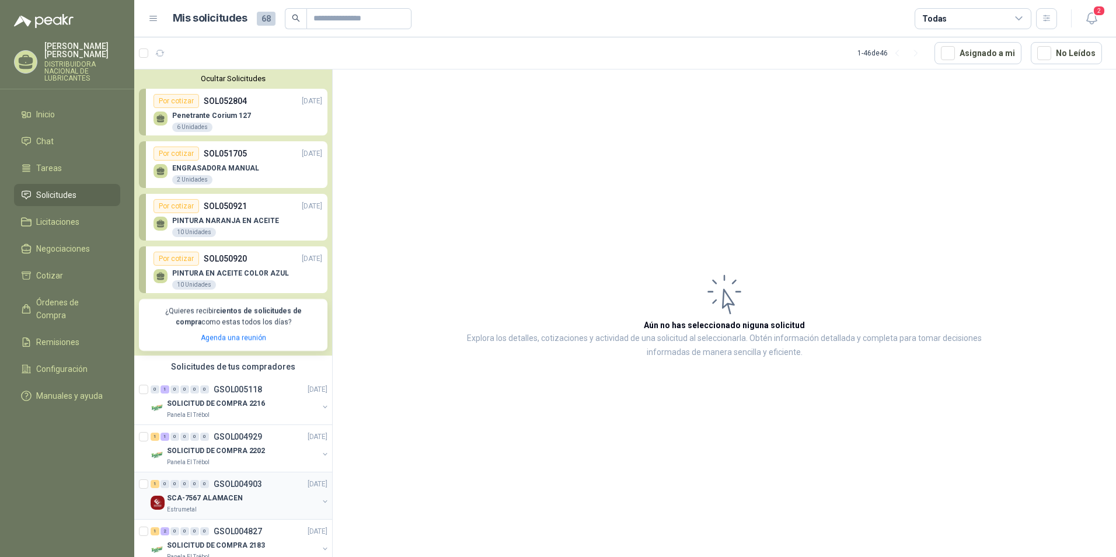  Describe the element at coordinates (67, 249) in the screenshot. I see `a: Negociaciones` at that location.